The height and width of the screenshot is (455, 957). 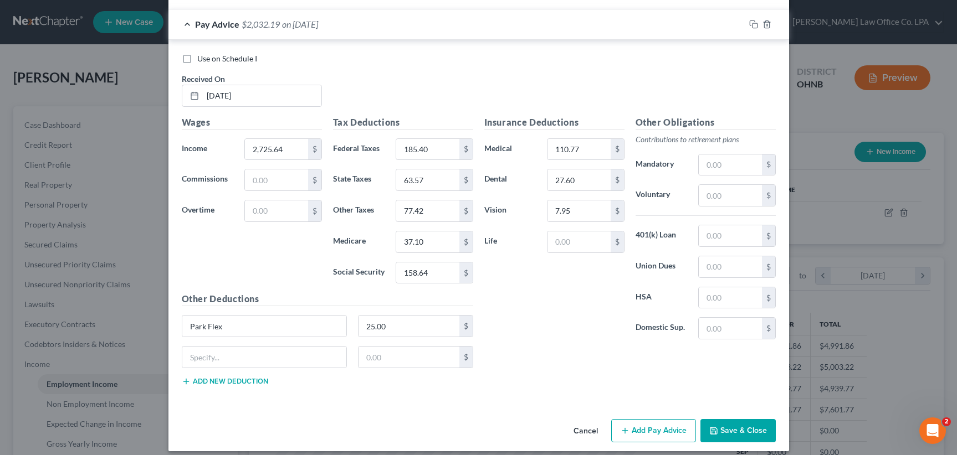 I want to click on label: Commissions, so click(x=208, y=180).